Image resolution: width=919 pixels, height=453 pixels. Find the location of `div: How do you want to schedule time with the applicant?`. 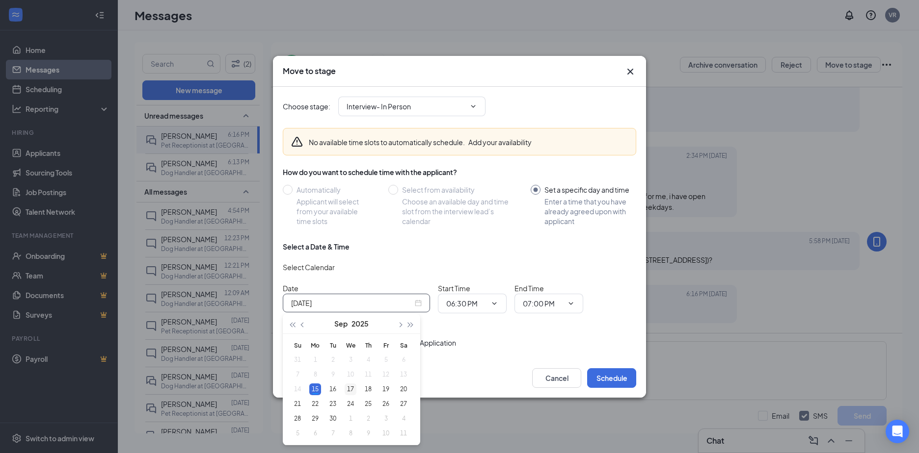

div: How do you want to schedule time with the applicant? is located at coordinates (459, 172).